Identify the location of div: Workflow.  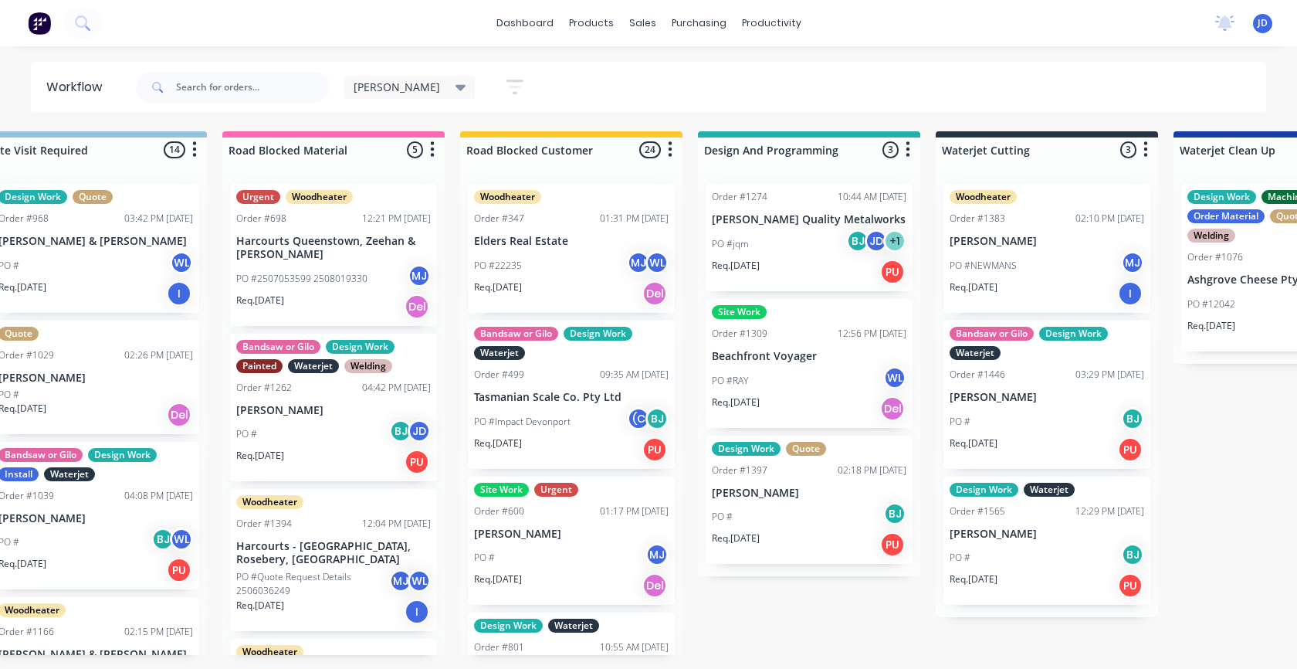
(78, 87).